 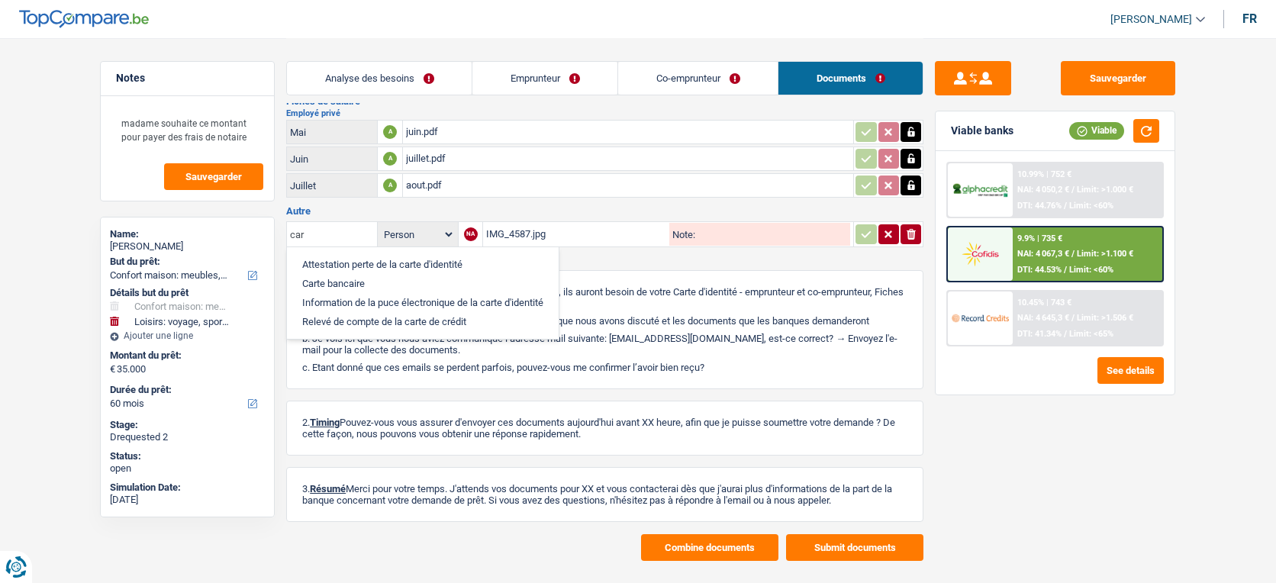 What do you see at coordinates (187, 78) in the screenshot?
I see `h5: Notes` at bounding box center [187, 78].